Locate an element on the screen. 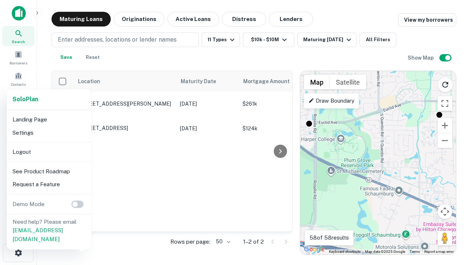  div: Chat Widget is located at coordinates (453, 224).